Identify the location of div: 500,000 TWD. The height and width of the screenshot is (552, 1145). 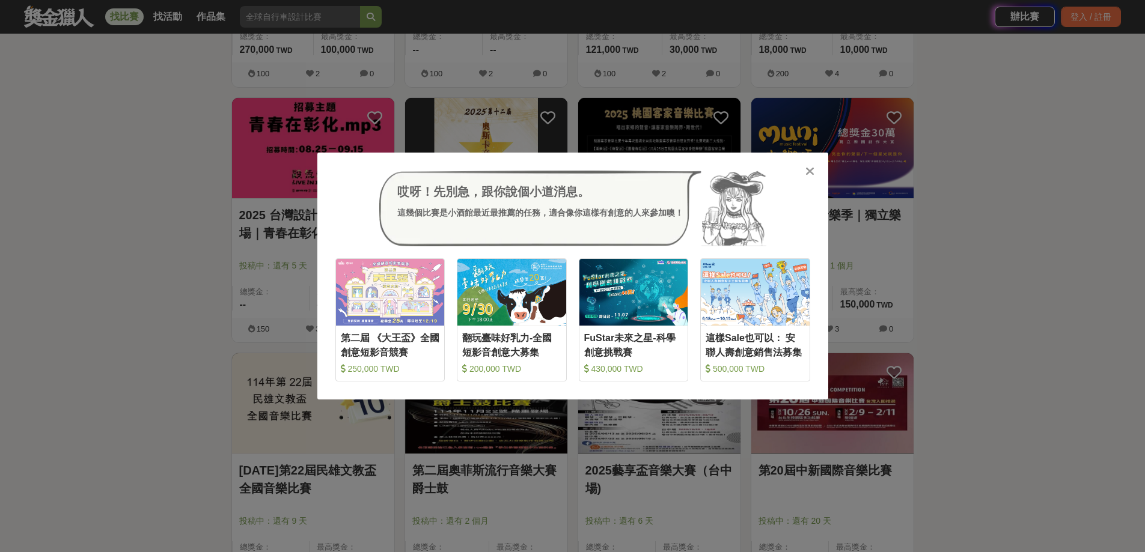
(755, 369).